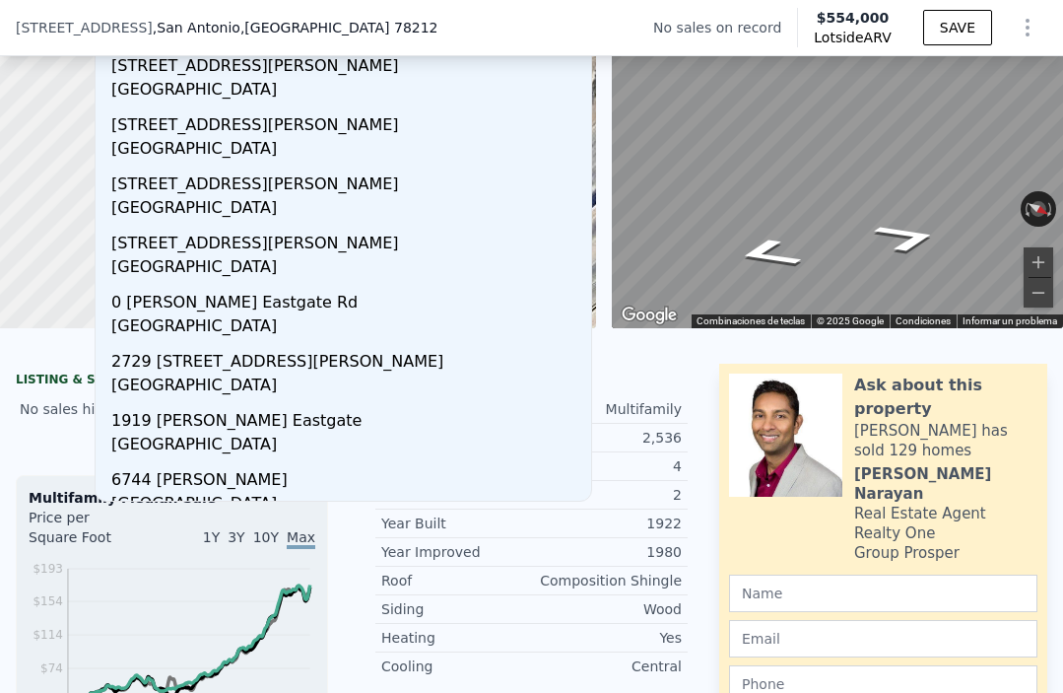 Image resolution: width=1063 pixels, height=693 pixels. I want to click on span: 3Y, so click(235, 537).